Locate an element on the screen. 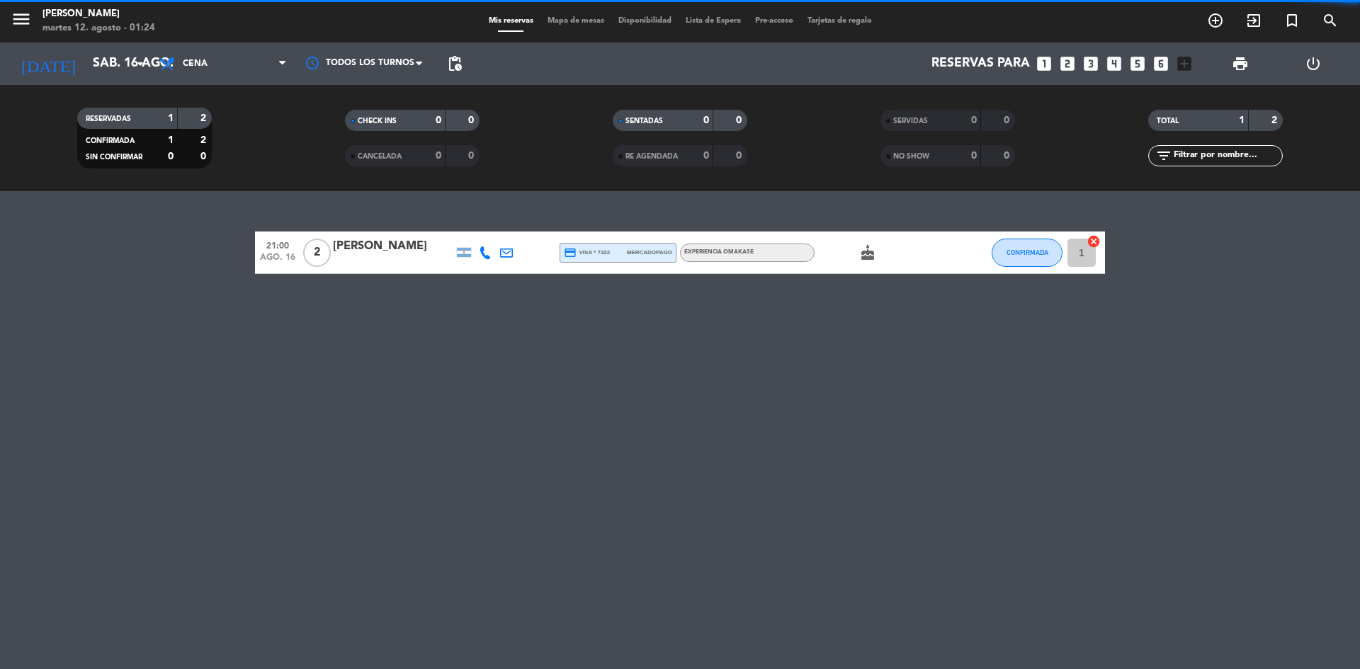 This screenshot has width=1360, height=669. i: cake is located at coordinates (868, 253).